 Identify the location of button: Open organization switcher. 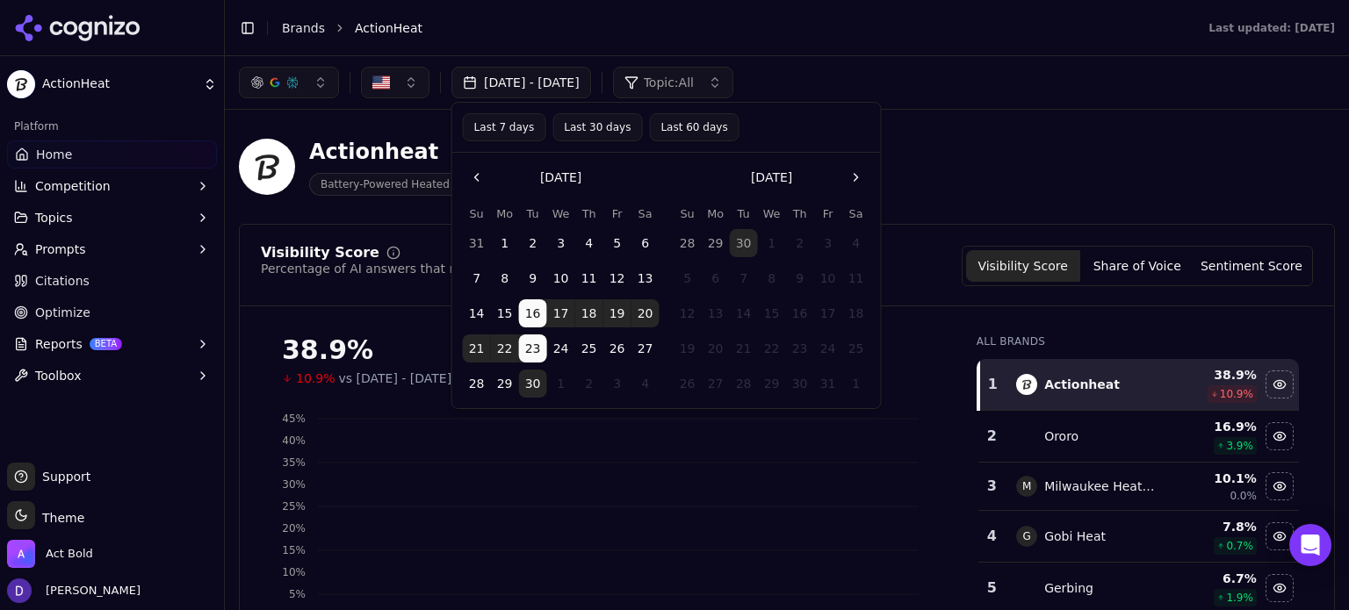
(50, 554).